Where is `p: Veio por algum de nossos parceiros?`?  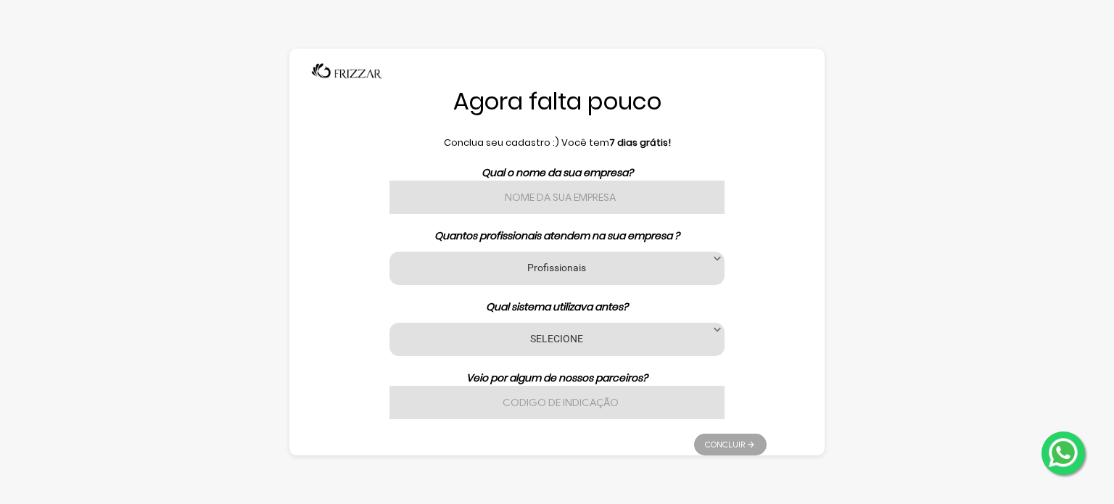 p: Veio por algum de nossos parceiros? is located at coordinates (557, 378).